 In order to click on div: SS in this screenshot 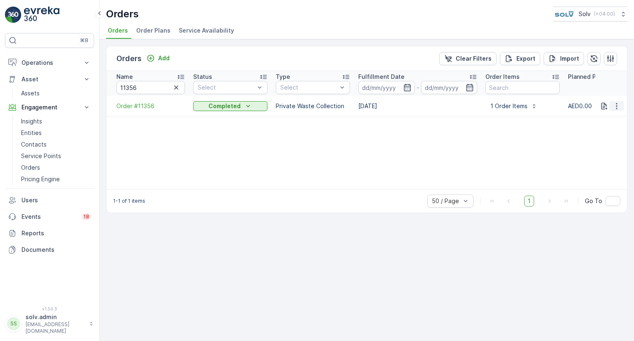, I will do `click(14, 324)`.